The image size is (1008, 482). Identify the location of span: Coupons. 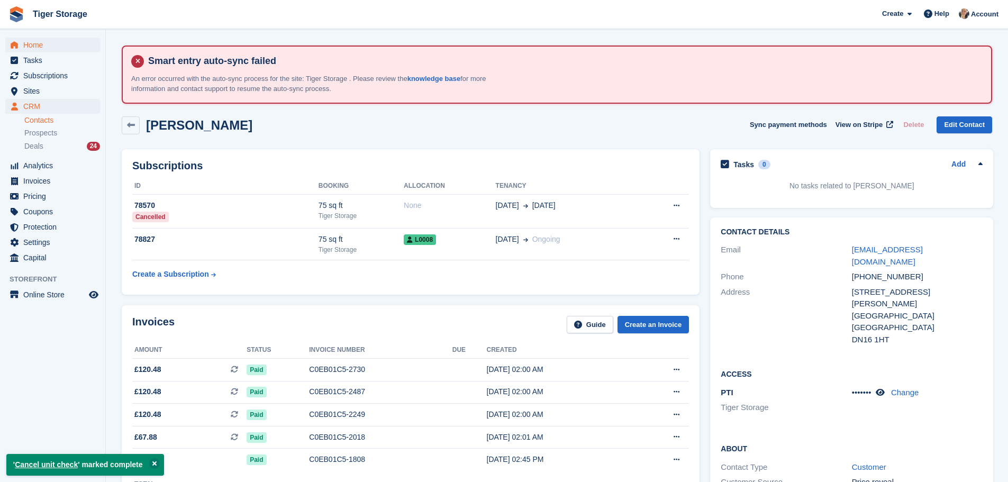
(55, 212).